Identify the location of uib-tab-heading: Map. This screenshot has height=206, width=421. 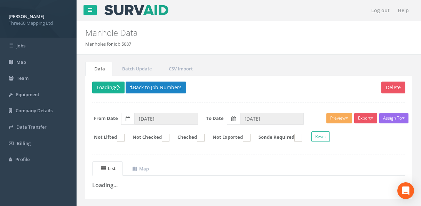
(141, 168).